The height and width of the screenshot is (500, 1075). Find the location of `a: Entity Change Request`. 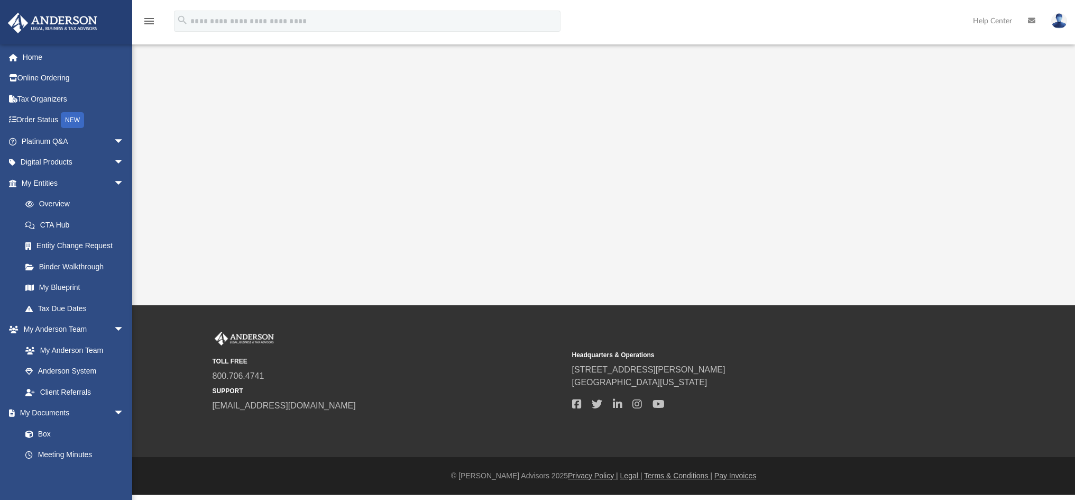

a: Entity Change Request is located at coordinates (77, 246).